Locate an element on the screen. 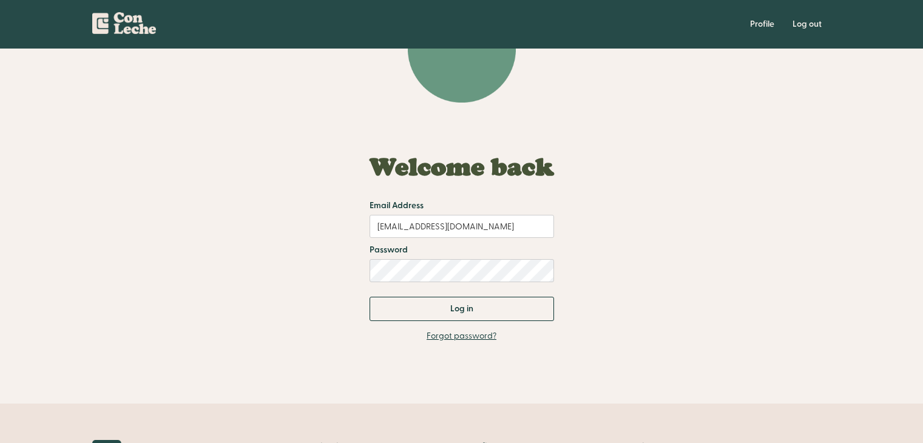 The width and height of the screenshot is (923, 443). h1: Welcome back is located at coordinates (462, 167).